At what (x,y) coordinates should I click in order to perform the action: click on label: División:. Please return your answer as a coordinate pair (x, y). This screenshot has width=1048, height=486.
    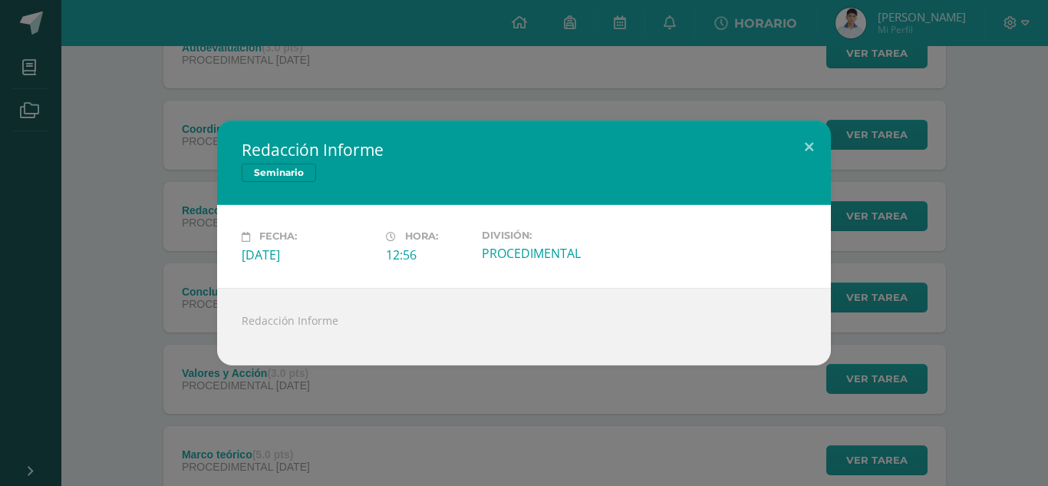
    Looking at the image, I should click on (548, 235).